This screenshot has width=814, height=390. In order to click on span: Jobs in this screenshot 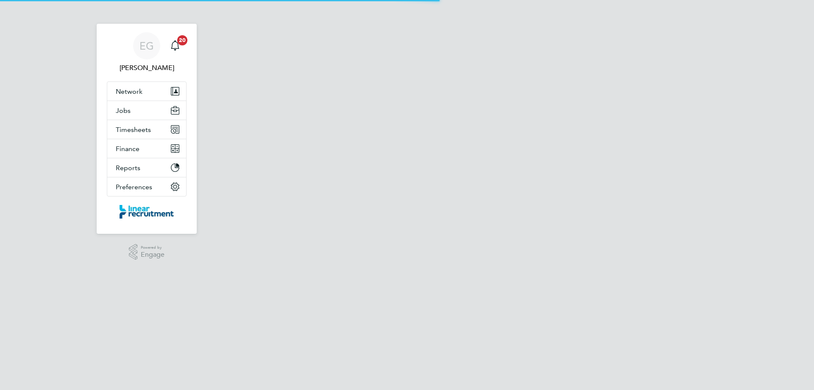, I will do `click(123, 110)`.